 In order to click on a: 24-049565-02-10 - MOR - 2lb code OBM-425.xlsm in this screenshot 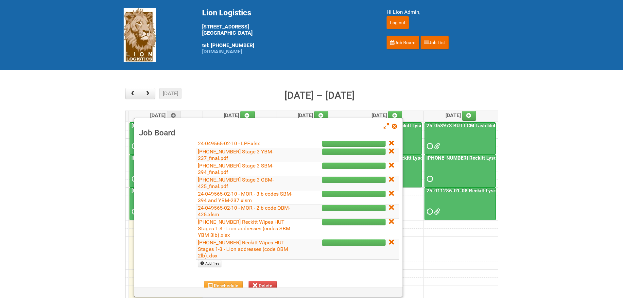, I will do `click(244, 211)`.